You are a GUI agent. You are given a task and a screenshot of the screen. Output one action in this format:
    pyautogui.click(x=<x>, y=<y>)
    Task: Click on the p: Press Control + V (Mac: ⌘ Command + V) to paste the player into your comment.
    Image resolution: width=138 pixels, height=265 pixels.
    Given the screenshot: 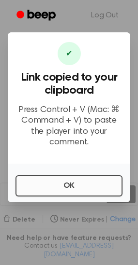 What is the action you would take?
    pyautogui.click(x=69, y=127)
    